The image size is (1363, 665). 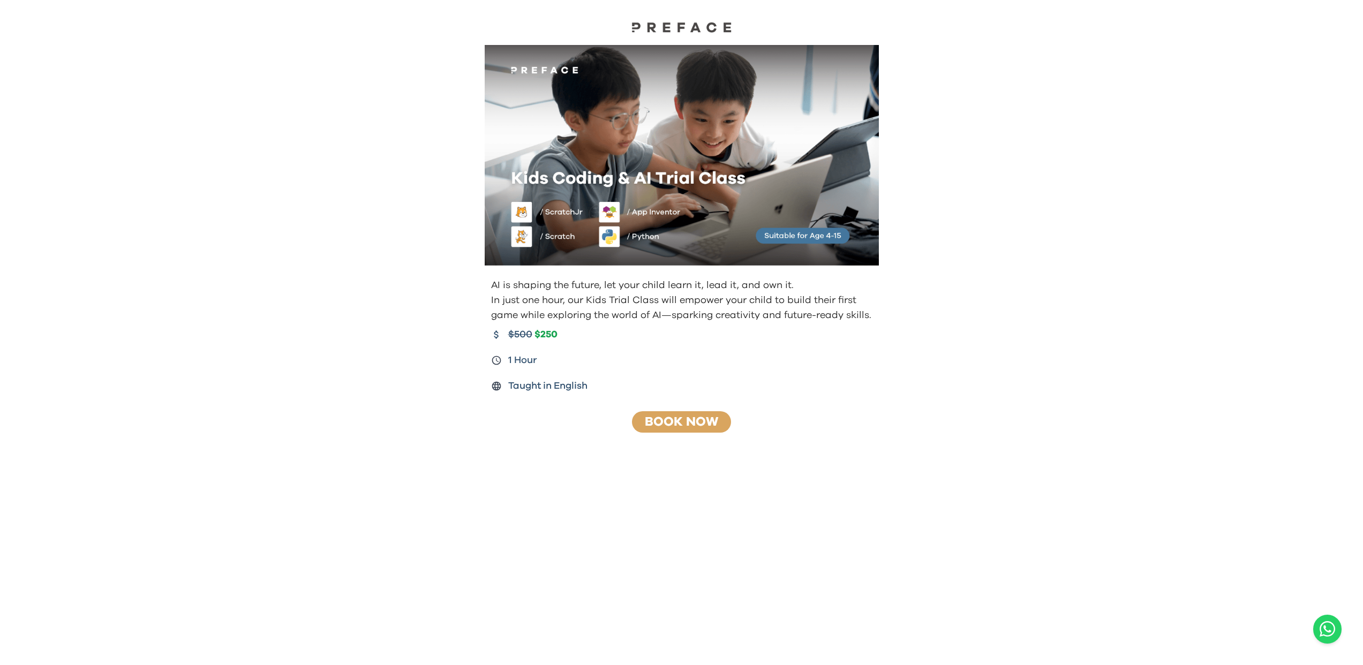 I want to click on p: In just one hour, our Kids Trial Class will empower your child to build their first game while ex..., so click(x=683, y=308).